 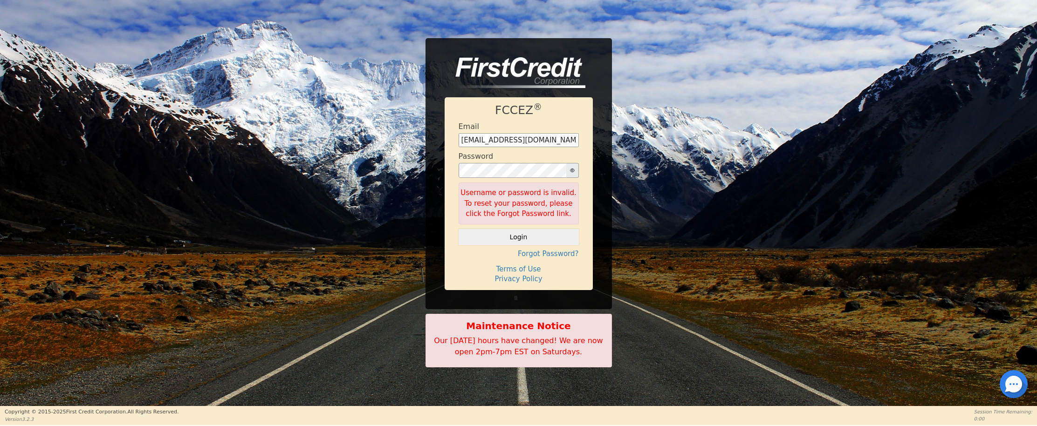 I want to click on input: password, so click(x=513, y=171).